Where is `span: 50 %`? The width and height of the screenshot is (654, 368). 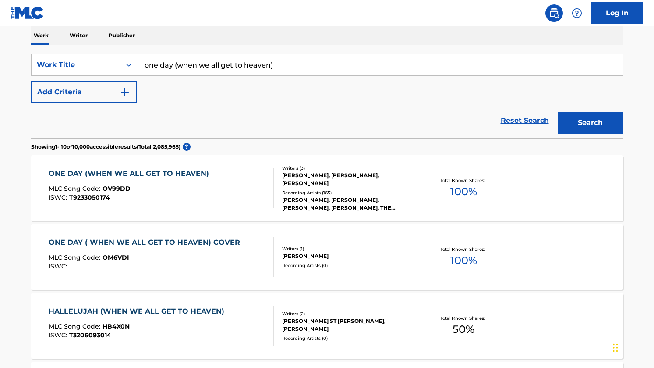
span: 50 % is located at coordinates (464, 329).